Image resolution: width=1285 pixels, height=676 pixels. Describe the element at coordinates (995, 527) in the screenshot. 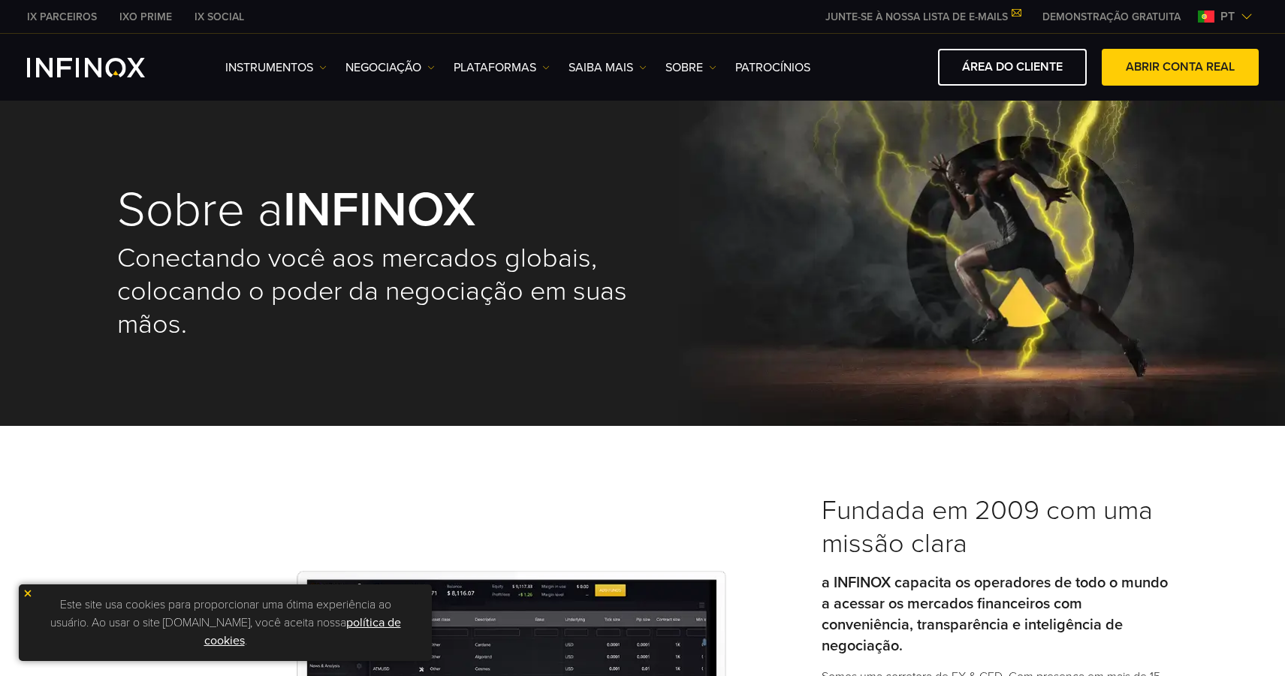

I see `h3: Fundada em 2009 com uma missão clara` at that location.